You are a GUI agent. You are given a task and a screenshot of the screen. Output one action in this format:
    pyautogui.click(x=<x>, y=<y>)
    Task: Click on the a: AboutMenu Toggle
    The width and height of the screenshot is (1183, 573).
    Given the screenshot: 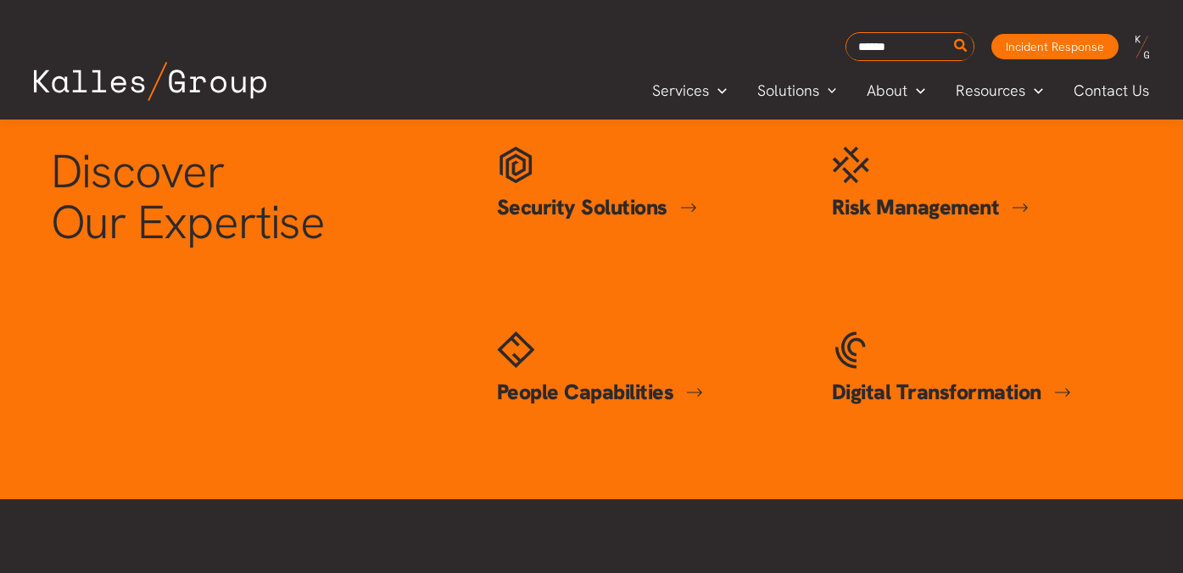 What is the action you would take?
    pyautogui.click(x=896, y=91)
    